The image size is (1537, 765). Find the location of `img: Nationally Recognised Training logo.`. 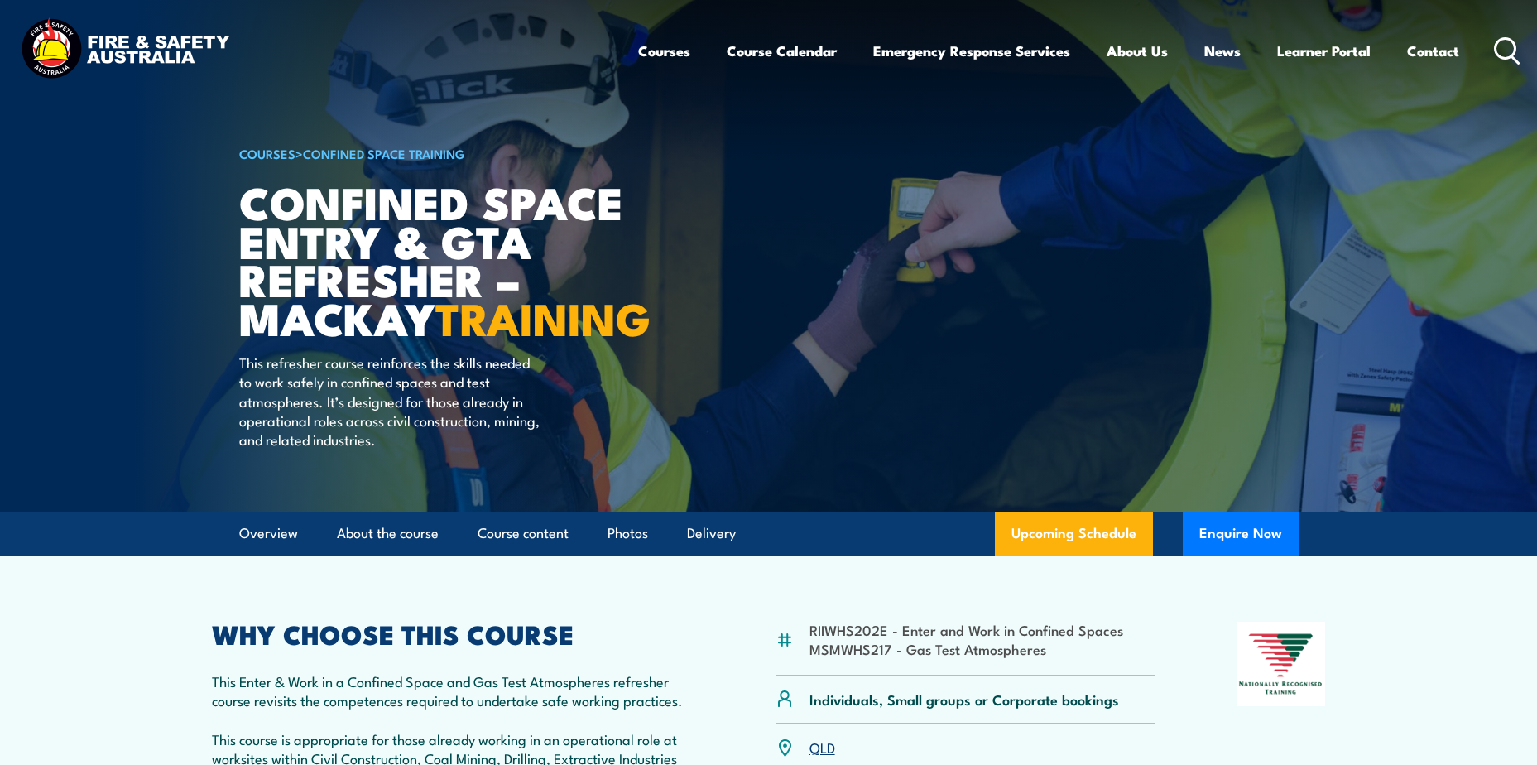

img: Nationally Recognised Training logo. is located at coordinates (1282, 664).